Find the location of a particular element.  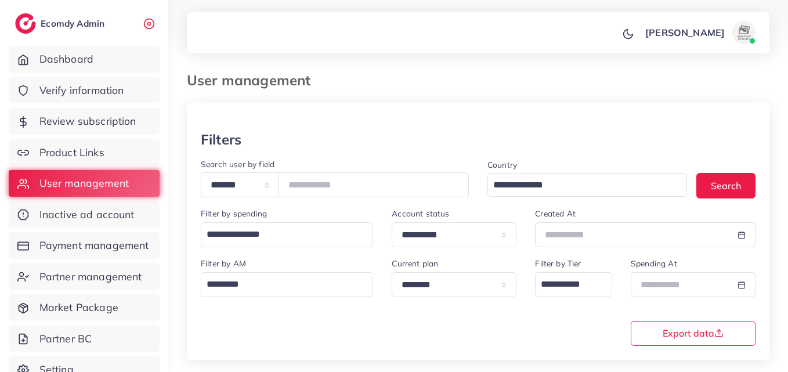

span: Review subscription is located at coordinates (88, 121).